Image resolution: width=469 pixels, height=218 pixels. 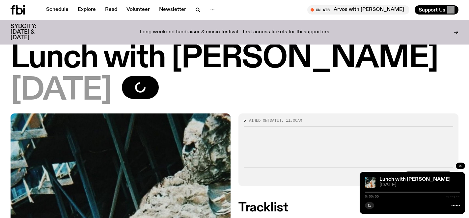 I want to click on a: Volunteer, so click(x=138, y=10).